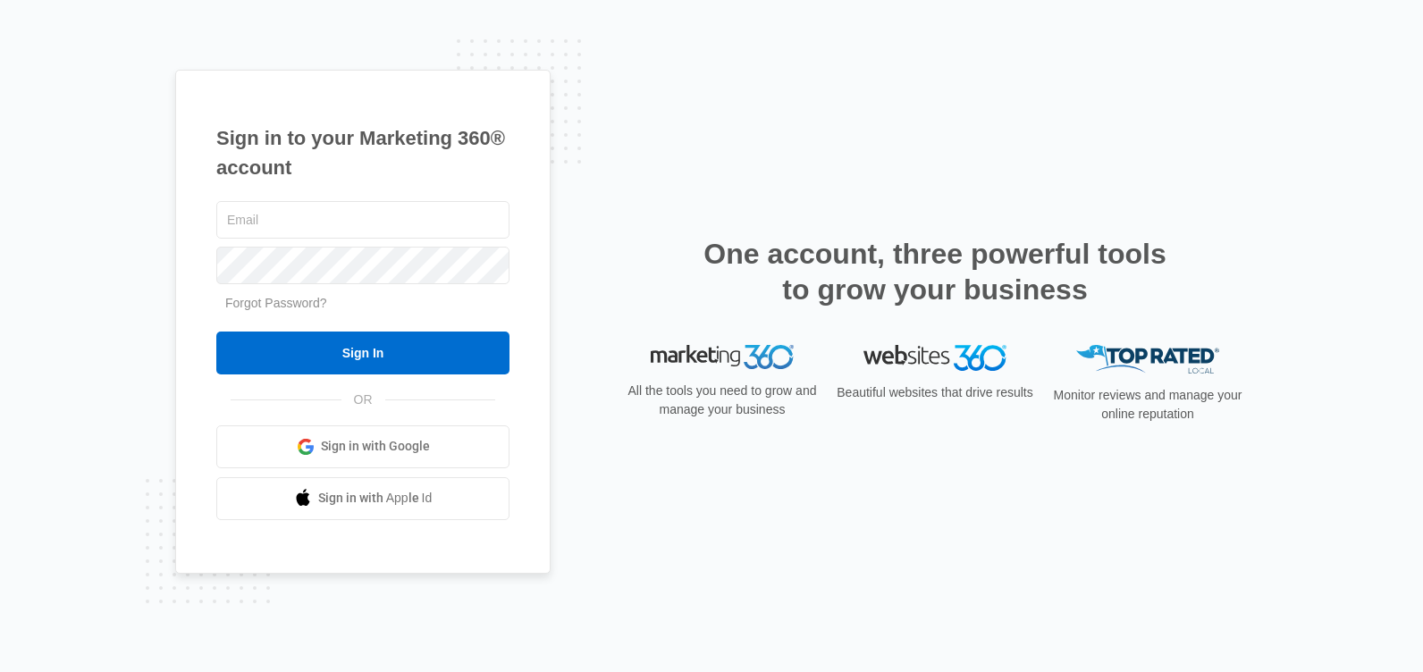 The height and width of the screenshot is (672, 1423). What do you see at coordinates (376, 498) in the screenshot?
I see `span: Sign in with Apple Id` at bounding box center [376, 498].